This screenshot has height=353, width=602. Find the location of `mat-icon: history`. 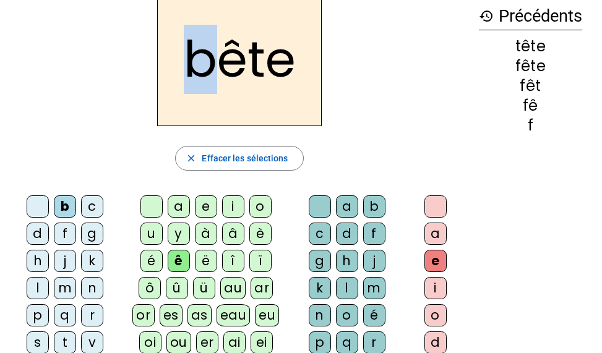

mat-icon: history is located at coordinates (486, 16).